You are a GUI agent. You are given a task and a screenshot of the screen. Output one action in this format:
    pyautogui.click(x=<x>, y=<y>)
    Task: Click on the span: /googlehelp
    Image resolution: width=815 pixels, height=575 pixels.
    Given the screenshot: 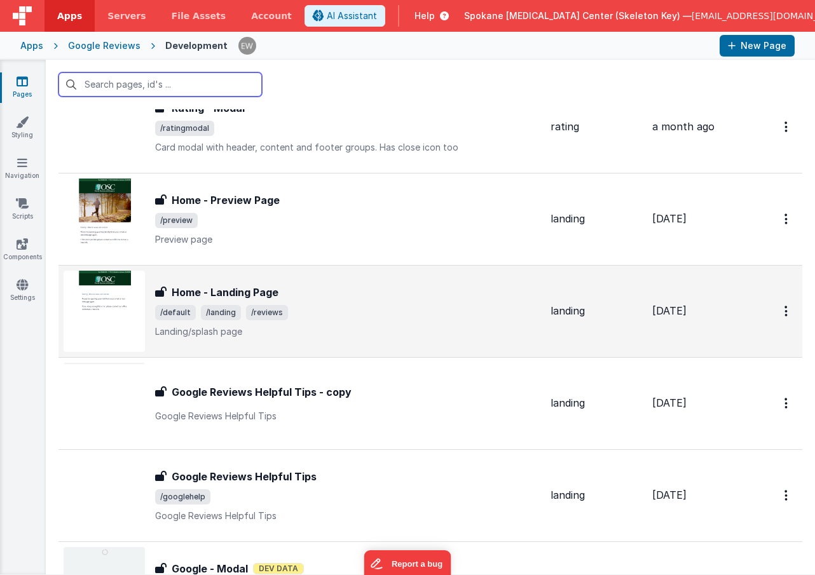 What is the action you would take?
    pyautogui.click(x=182, y=497)
    